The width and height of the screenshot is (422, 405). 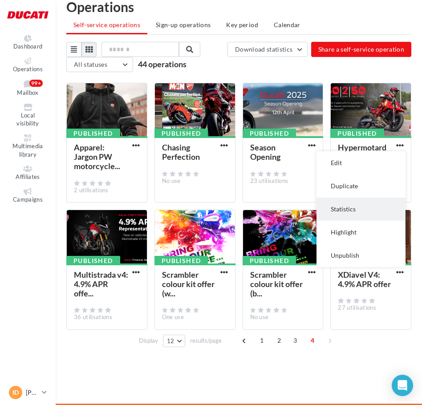 I want to click on div: XDiavel V4: 4.9% APR offer, so click(x=364, y=279).